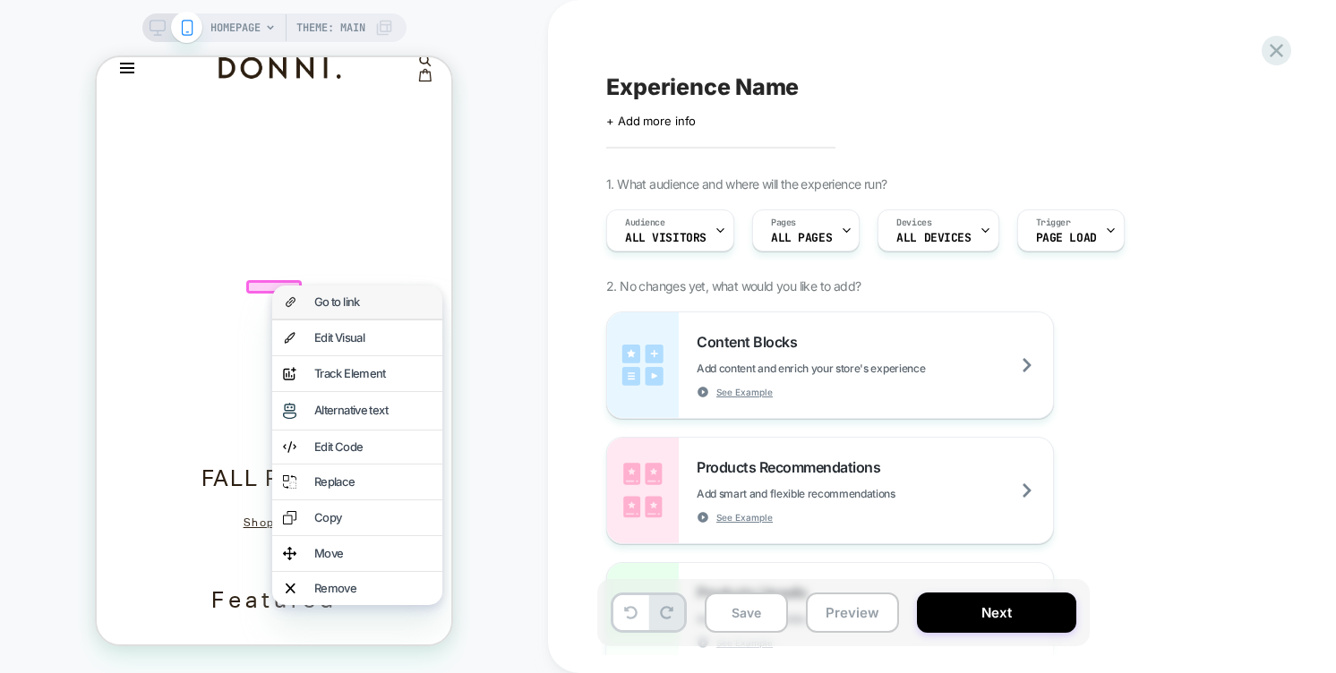  Describe the element at coordinates (751, 342) in the screenshot. I see `span: Content Blocks` at that location.